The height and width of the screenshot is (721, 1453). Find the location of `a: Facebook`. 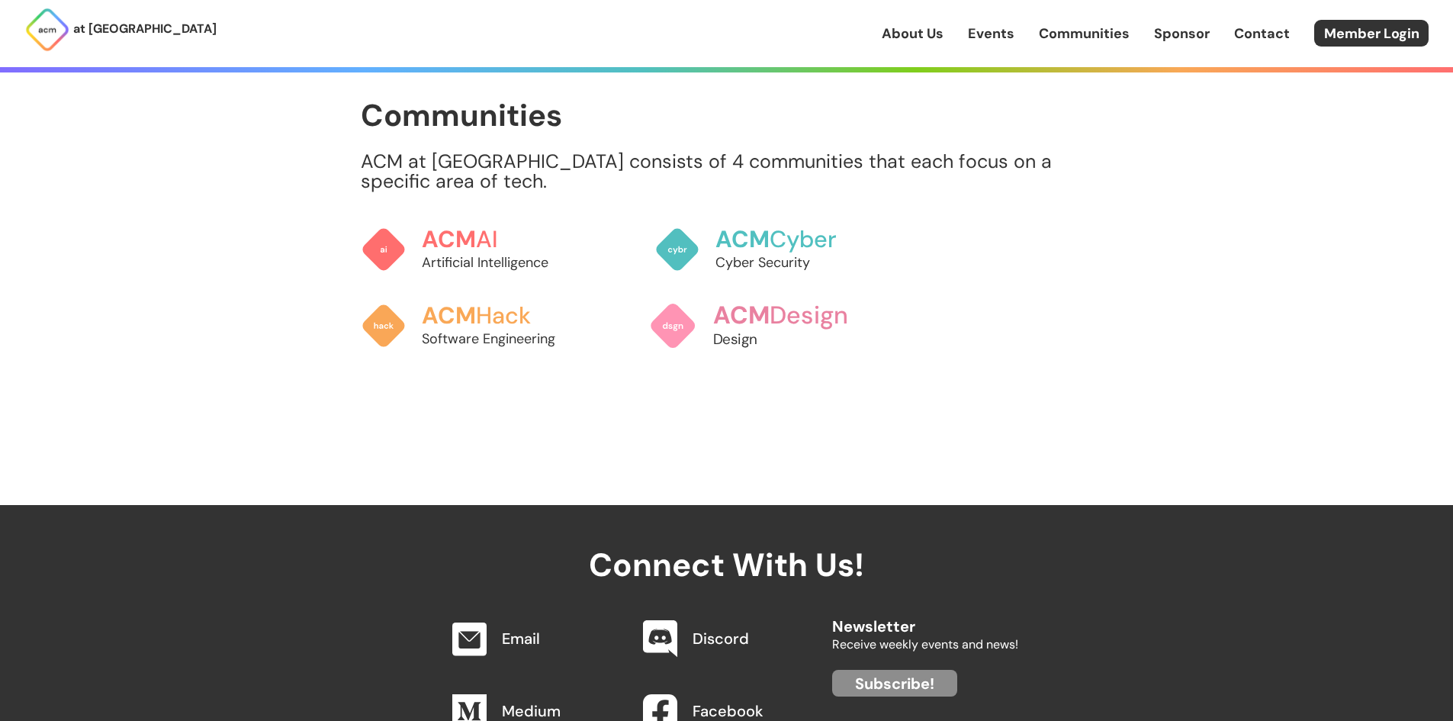

a: Facebook is located at coordinates (728, 711).